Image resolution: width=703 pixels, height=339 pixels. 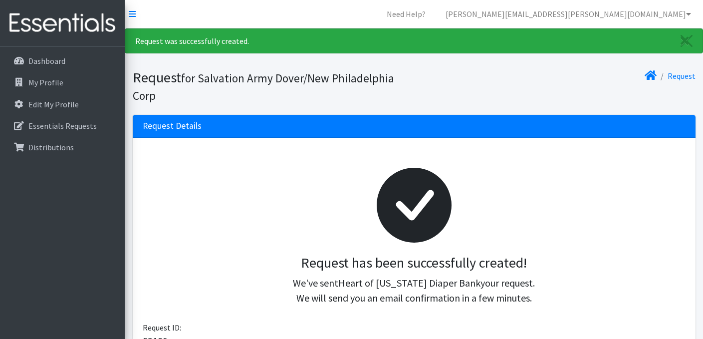 What do you see at coordinates (51, 147) in the screenshot?
I see `p: Distributions` at bounding box center [51, 147].